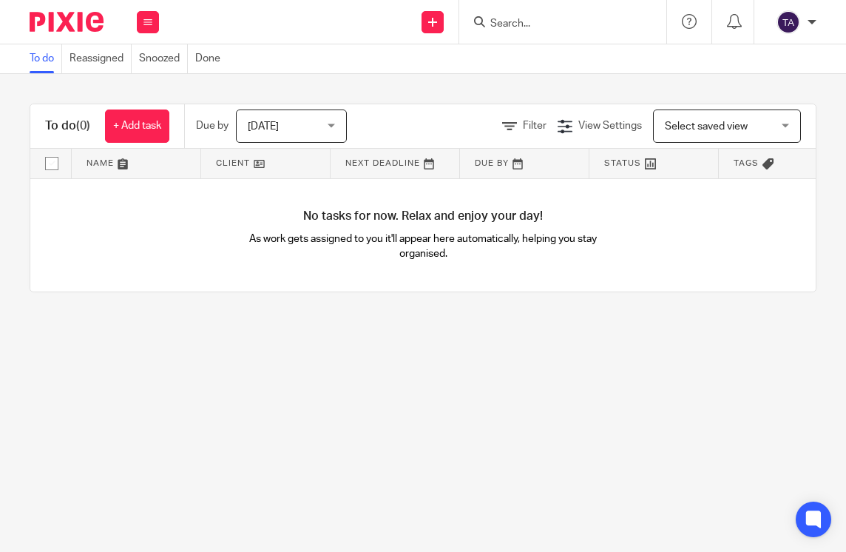 Image resolution: width=846 pixels, height=552 pixels. I want to click on span: Tags, so click(746, 163).